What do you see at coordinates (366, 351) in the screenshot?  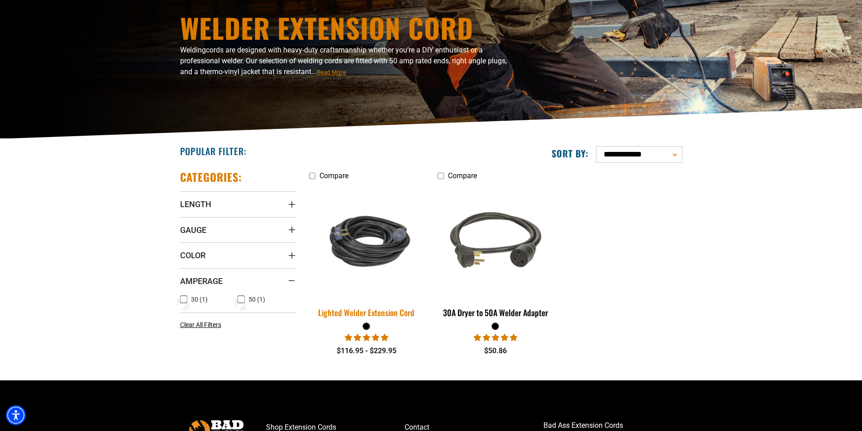 I see `div: $116.95 - $229.95` at bounding box center [366, 351].